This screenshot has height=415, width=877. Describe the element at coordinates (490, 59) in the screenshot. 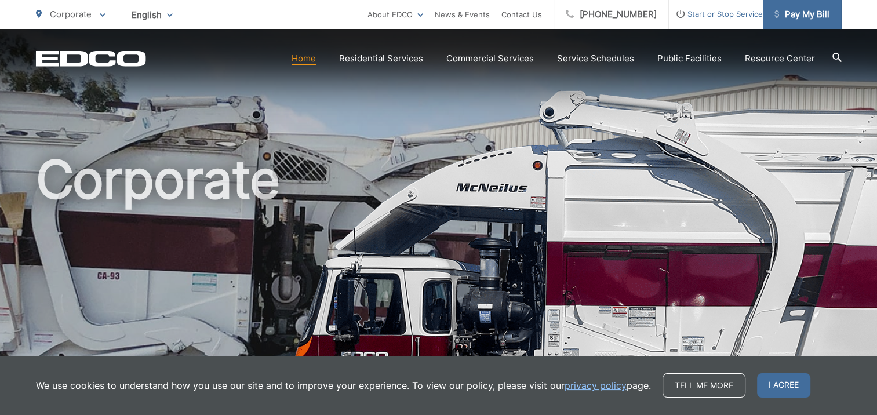

I see `a: Commercial Services` at that location.